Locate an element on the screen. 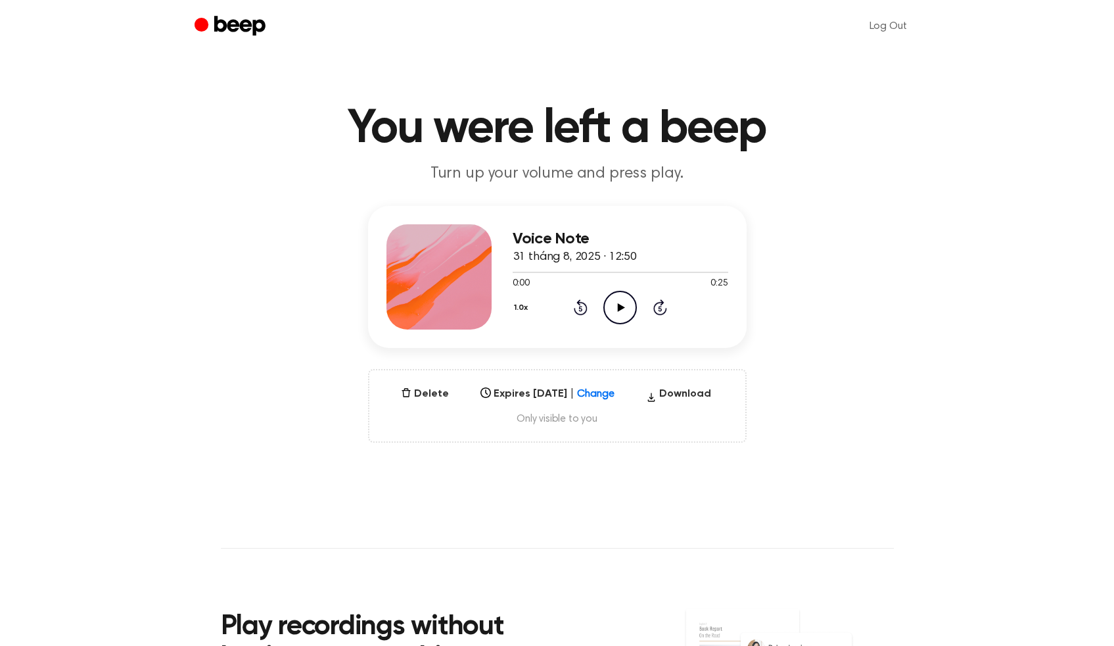 Image resolution: width=1114 pixels, height=646 pixels. h3: Voice Note is located at coordinates (621, 239).